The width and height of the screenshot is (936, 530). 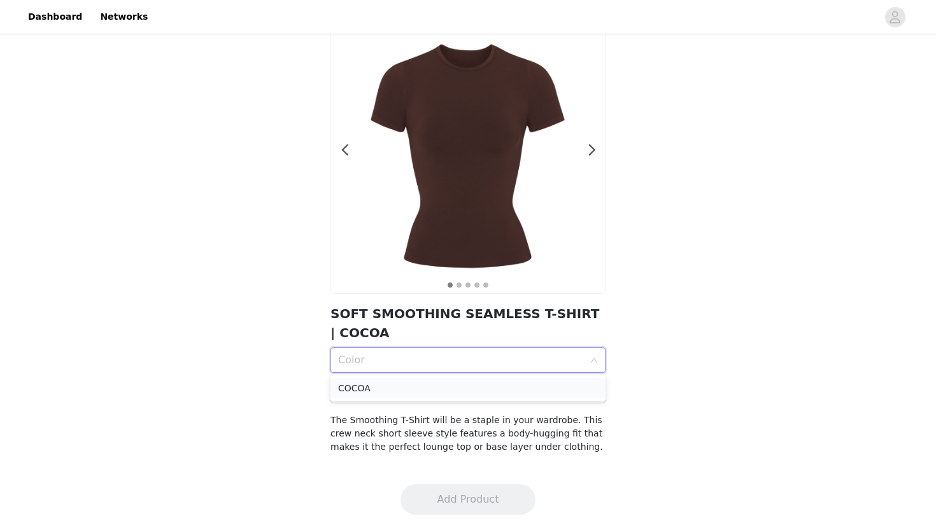 I want to click on button: Add Product, so click(x=468, y=500).